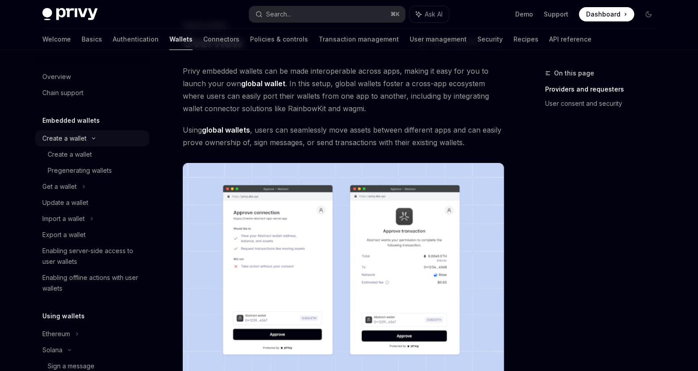 The height and width of the screenshot is (371, 698). Describe the element at coordinates (221, 39) in the screenshot. I see `a: Connectors` at that location.